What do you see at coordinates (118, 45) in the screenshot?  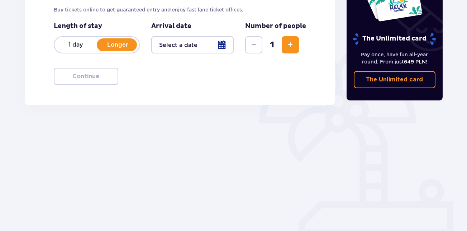 I see `p: Longer` at bounding box center [118, 45].